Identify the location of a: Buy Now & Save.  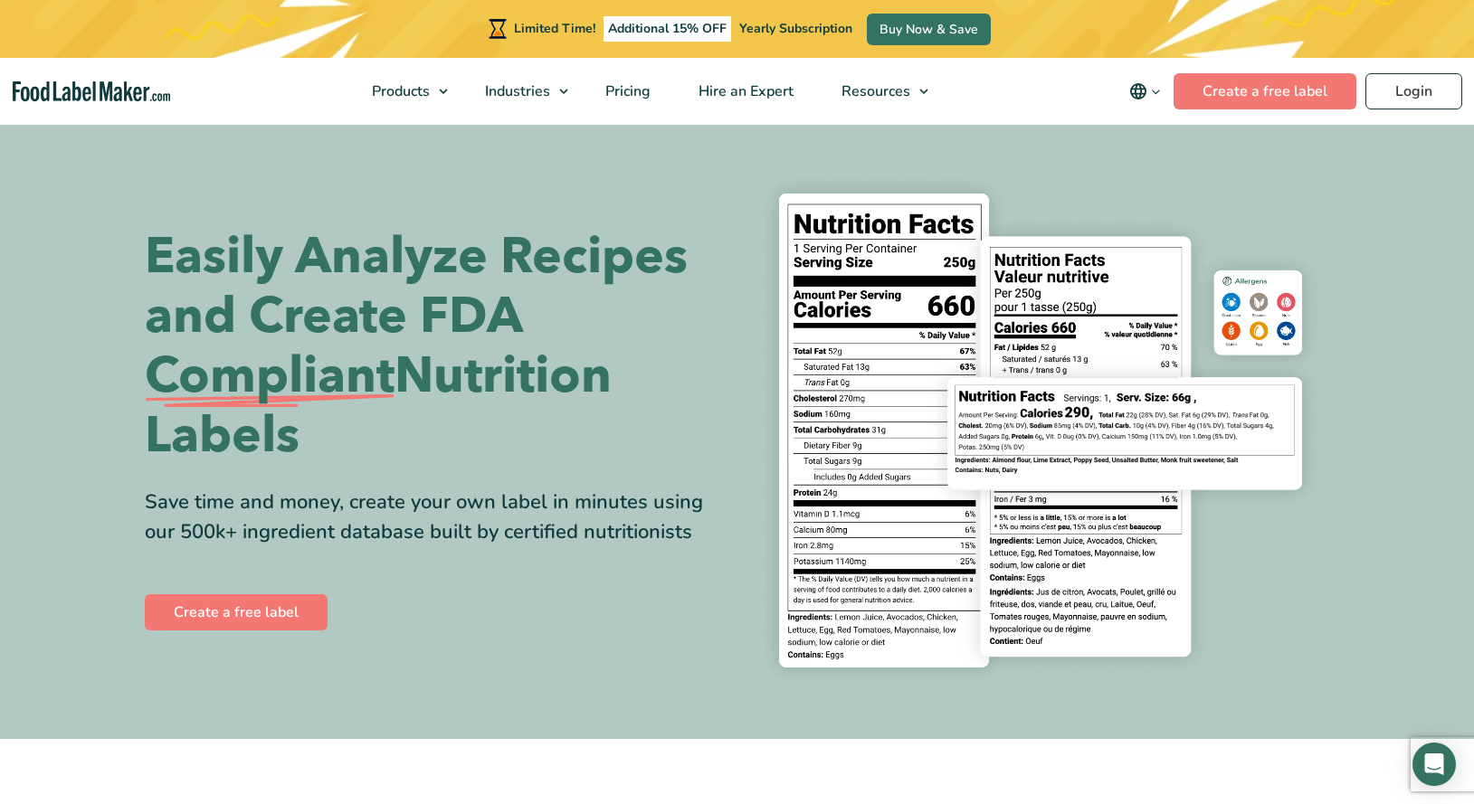
(928, 29).